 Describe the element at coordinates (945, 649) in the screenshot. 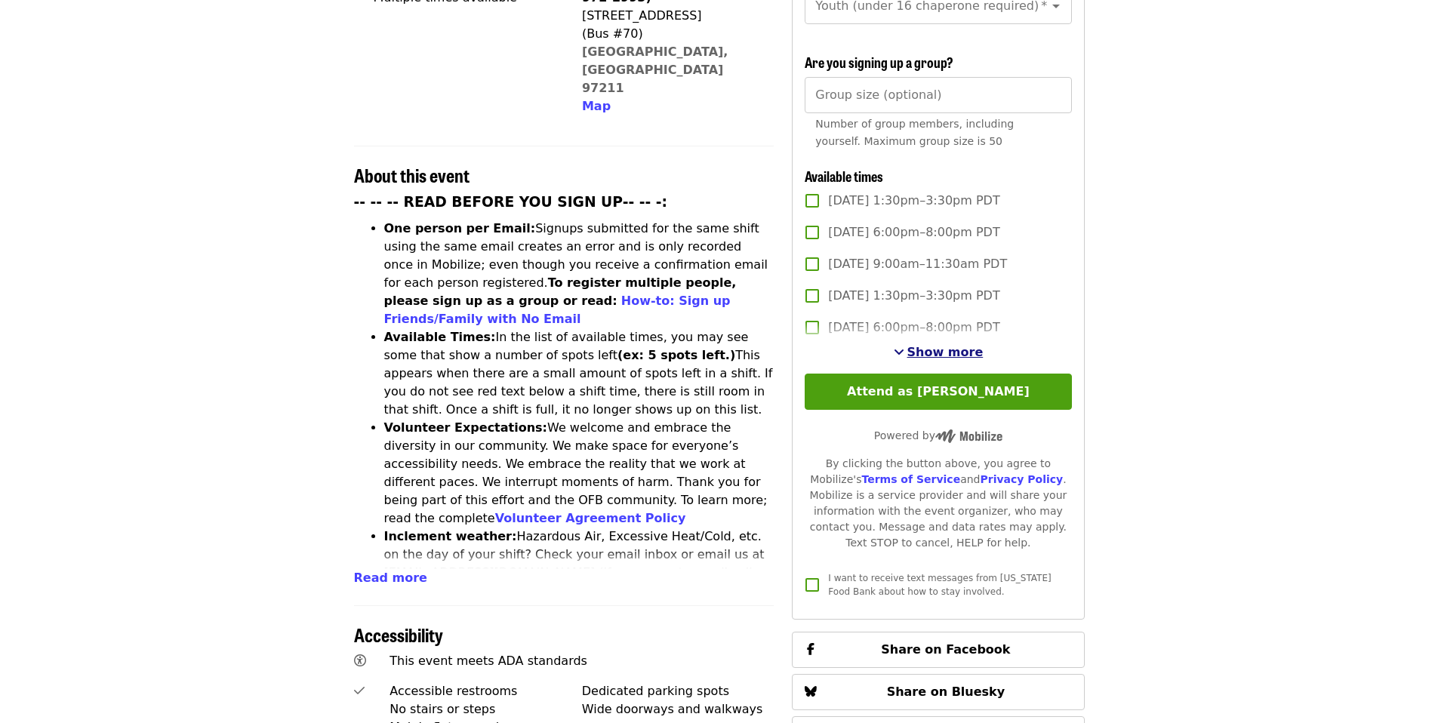

I see `span: Share on Facebook` at that location.